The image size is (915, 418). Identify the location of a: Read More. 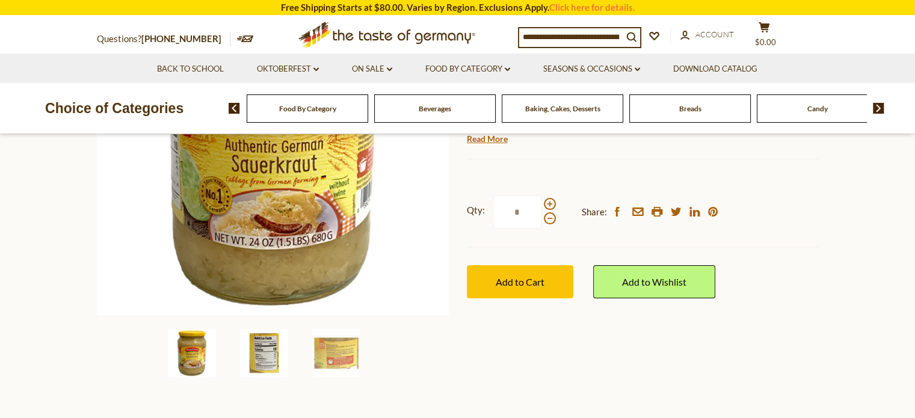
(487, 139).